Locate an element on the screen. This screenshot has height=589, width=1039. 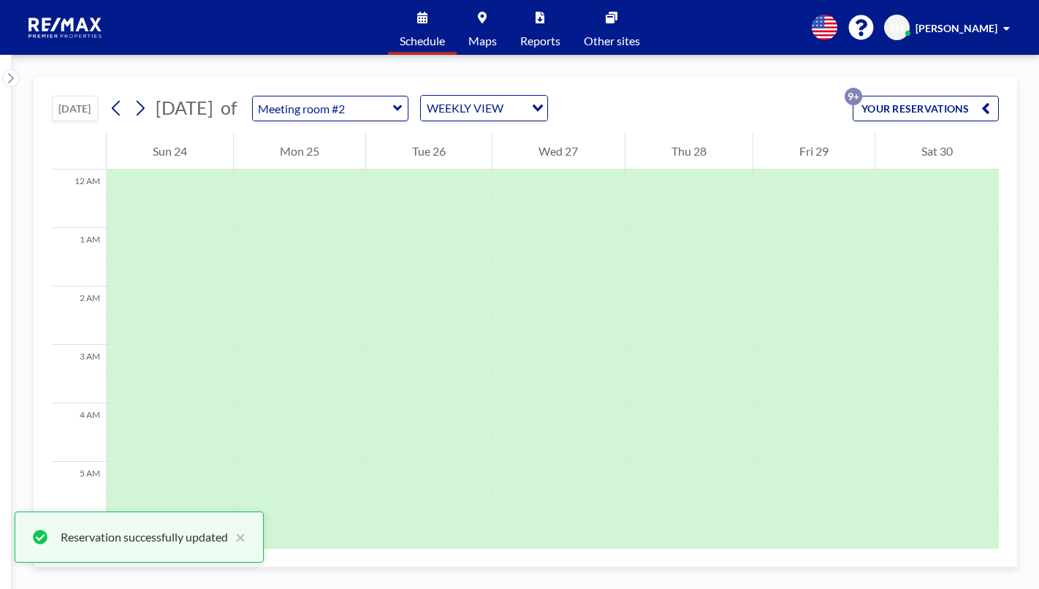
span: Maps is located at coordinates (482, 41).